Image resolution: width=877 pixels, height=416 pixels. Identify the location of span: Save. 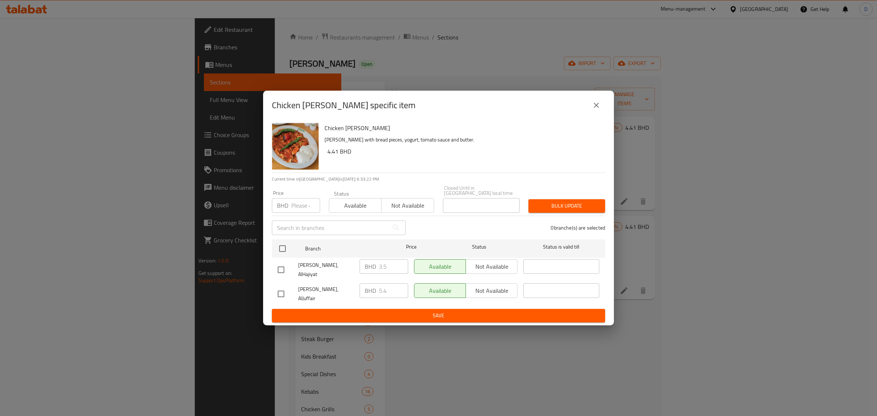
(438, 315).